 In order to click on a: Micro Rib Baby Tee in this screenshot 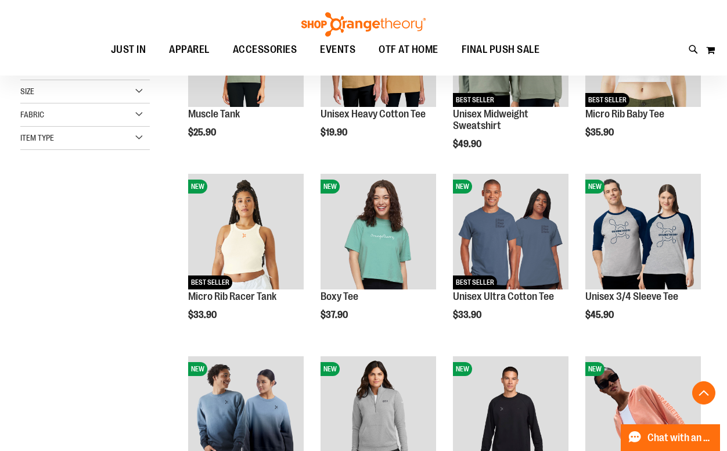, I will do `click(625, 114)`.